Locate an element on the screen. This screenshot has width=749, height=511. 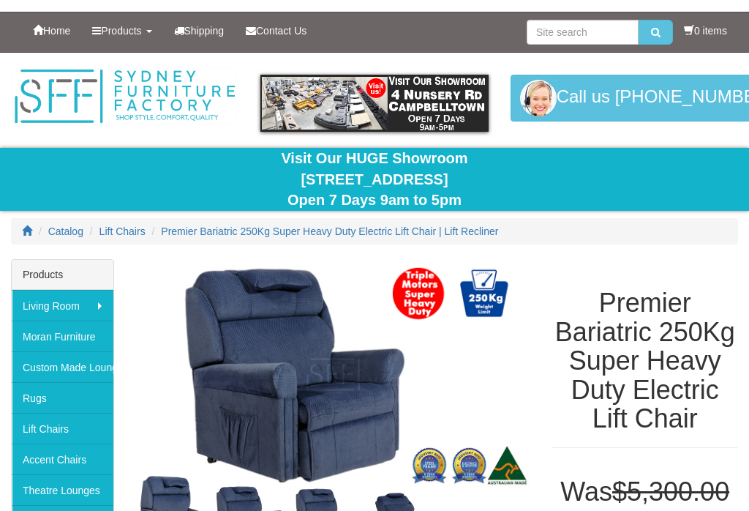
a: Custom Made Lounges is located at coordinates (62, 355).